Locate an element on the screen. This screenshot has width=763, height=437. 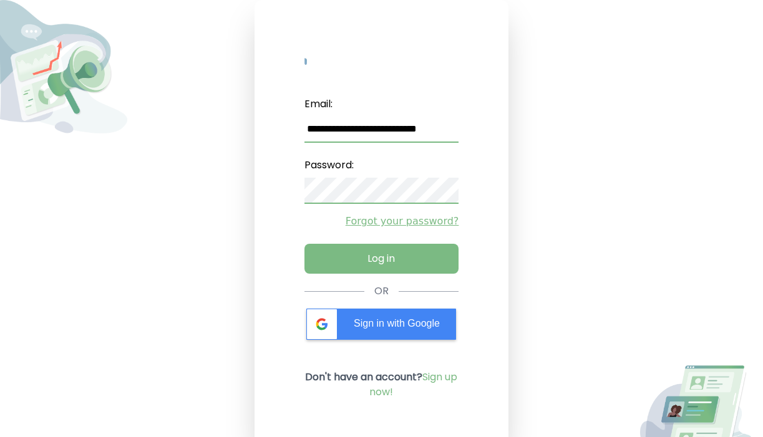
p: Don't have an account? is located at coordinates (382, 385).